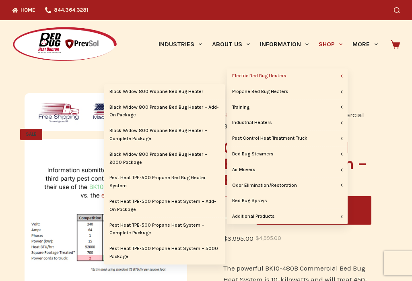  I want to click on bdi: 4,995.00, so click(269, 238).